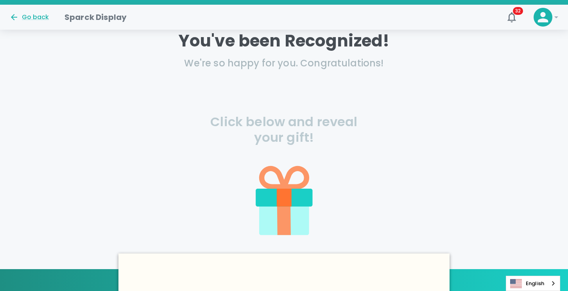 The height and width of the screenshot is (291, 568). I want to click on a: English, so click(533, 283).